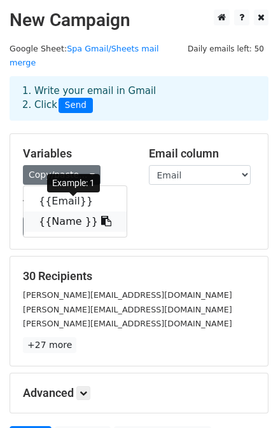 Image resolution: width=278 pixels, height=428 pixels. Describe the element at coordinates (84, 56) in the screenshot. I see `small: Google Sheet:` at that location.